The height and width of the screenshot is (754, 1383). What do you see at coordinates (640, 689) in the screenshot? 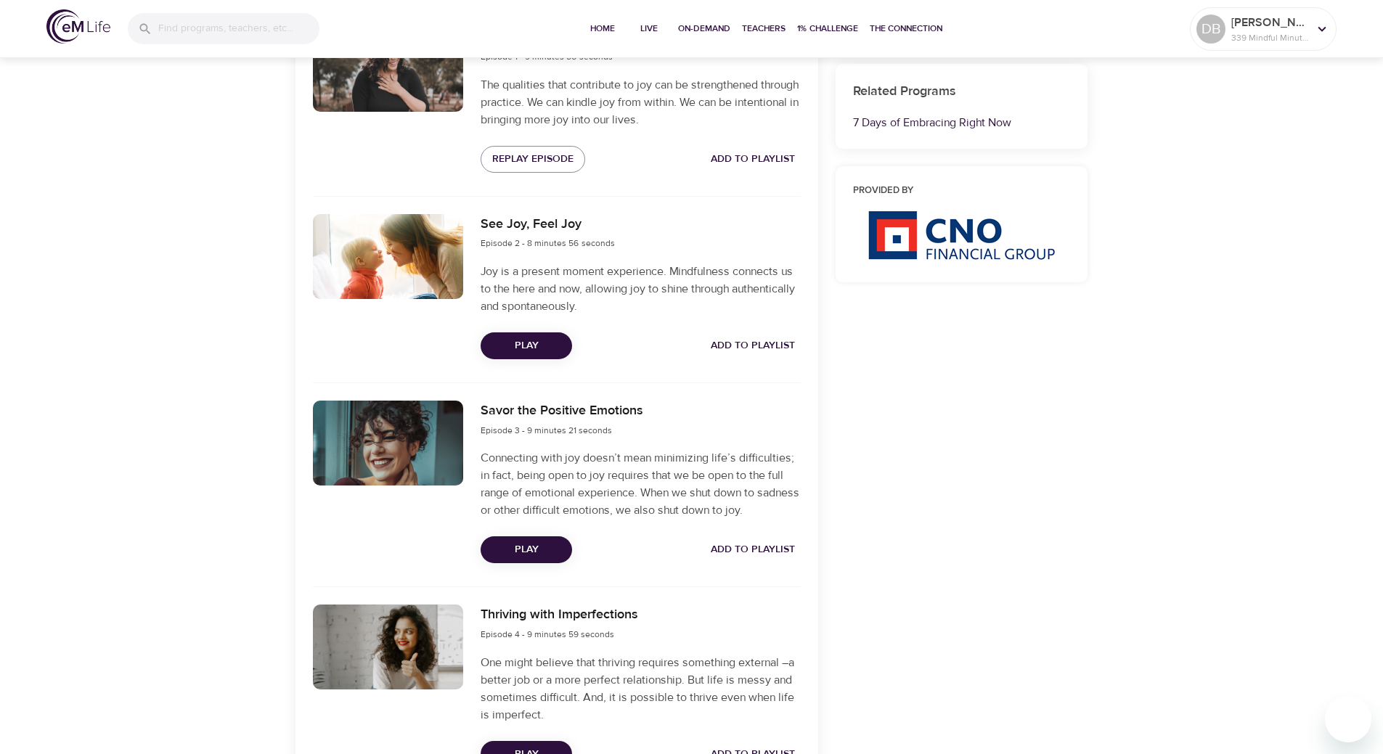
I see `p: One might believe that thriving requires something external –a better job or a more perfect relat...` at bounding box center [640, 689].